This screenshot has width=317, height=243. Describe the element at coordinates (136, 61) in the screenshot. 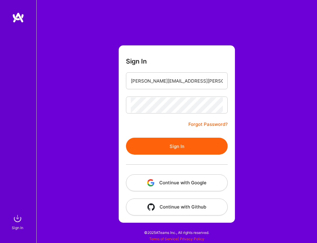

I see `h3: Sign In` at that location.